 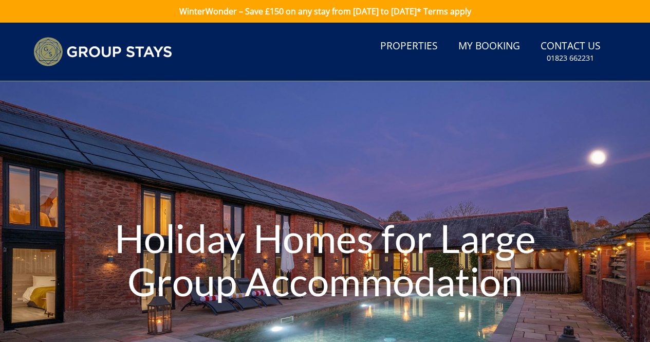 What do you see at coordinates (489, 46) in the screenshot?
I see `a: My Booking` at bounding box center [489, 46].